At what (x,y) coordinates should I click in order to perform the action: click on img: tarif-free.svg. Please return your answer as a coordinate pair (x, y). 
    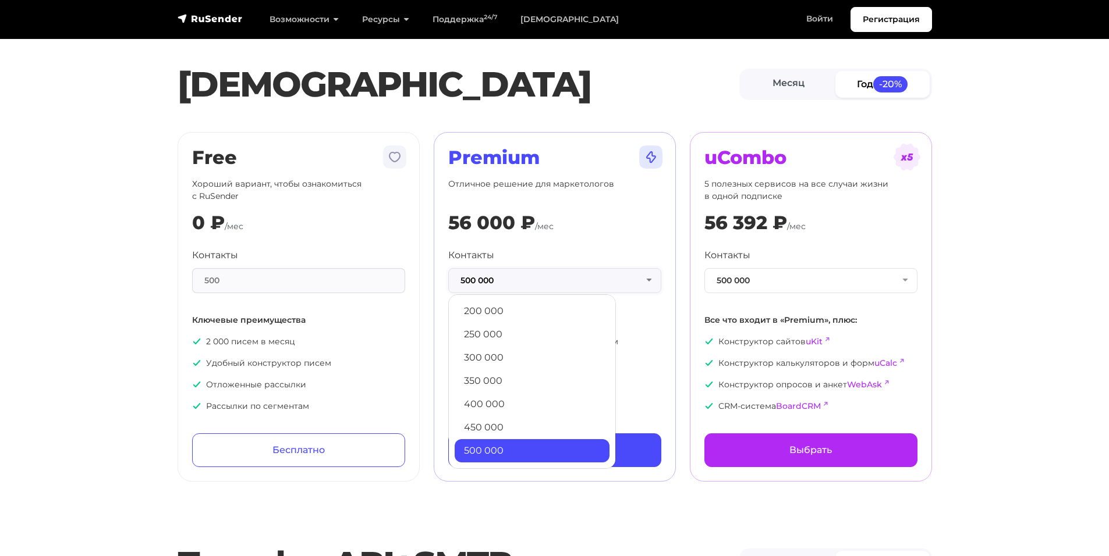
    Looking at the image, I should click on (395, 157).